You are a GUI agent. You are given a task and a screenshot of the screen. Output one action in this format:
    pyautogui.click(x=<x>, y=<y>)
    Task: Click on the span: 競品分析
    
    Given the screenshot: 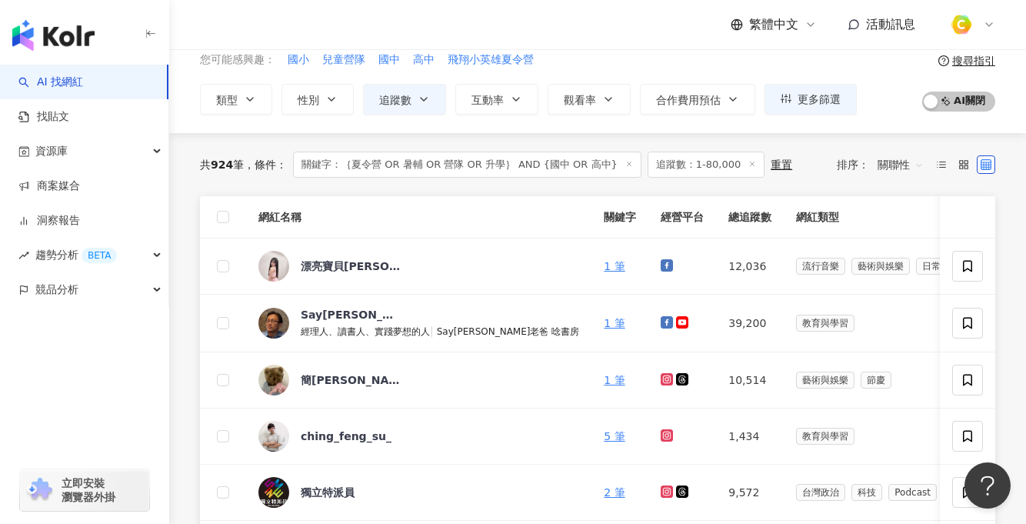 What is the action you would take?
    pyautogui.click(x=57, y=289)
    